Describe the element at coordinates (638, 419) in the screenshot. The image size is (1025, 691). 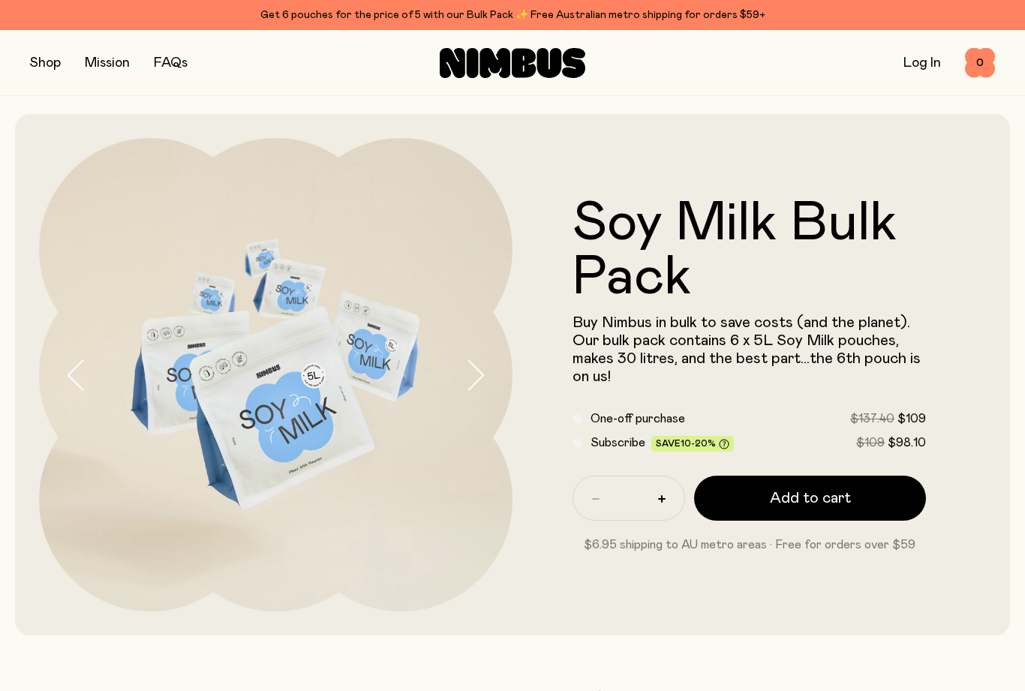
I see `span: One-off purchase` at that location.